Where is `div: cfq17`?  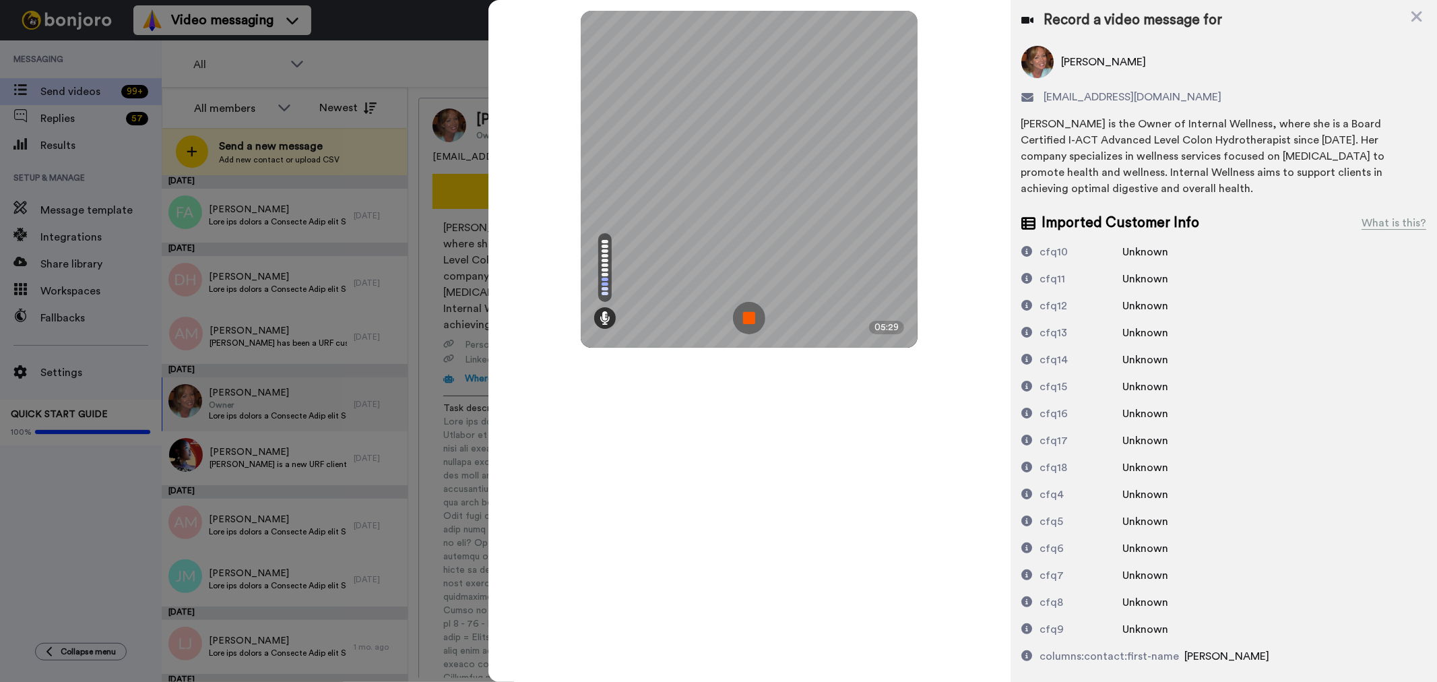 div: cfq17 is located at coordinates (1055, 441).